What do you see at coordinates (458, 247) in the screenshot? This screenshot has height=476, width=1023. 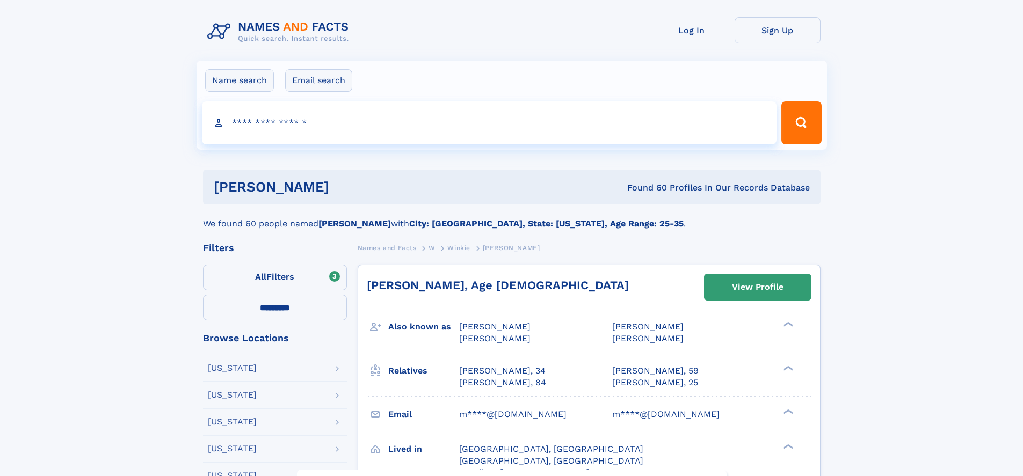 I see `a: Winkie` at bounding box center [458, 247].